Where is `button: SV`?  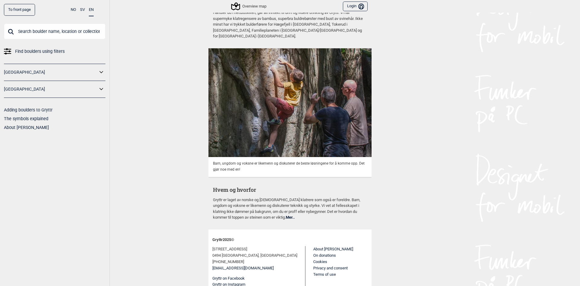
button: SV is located at coordinates (83, 10).